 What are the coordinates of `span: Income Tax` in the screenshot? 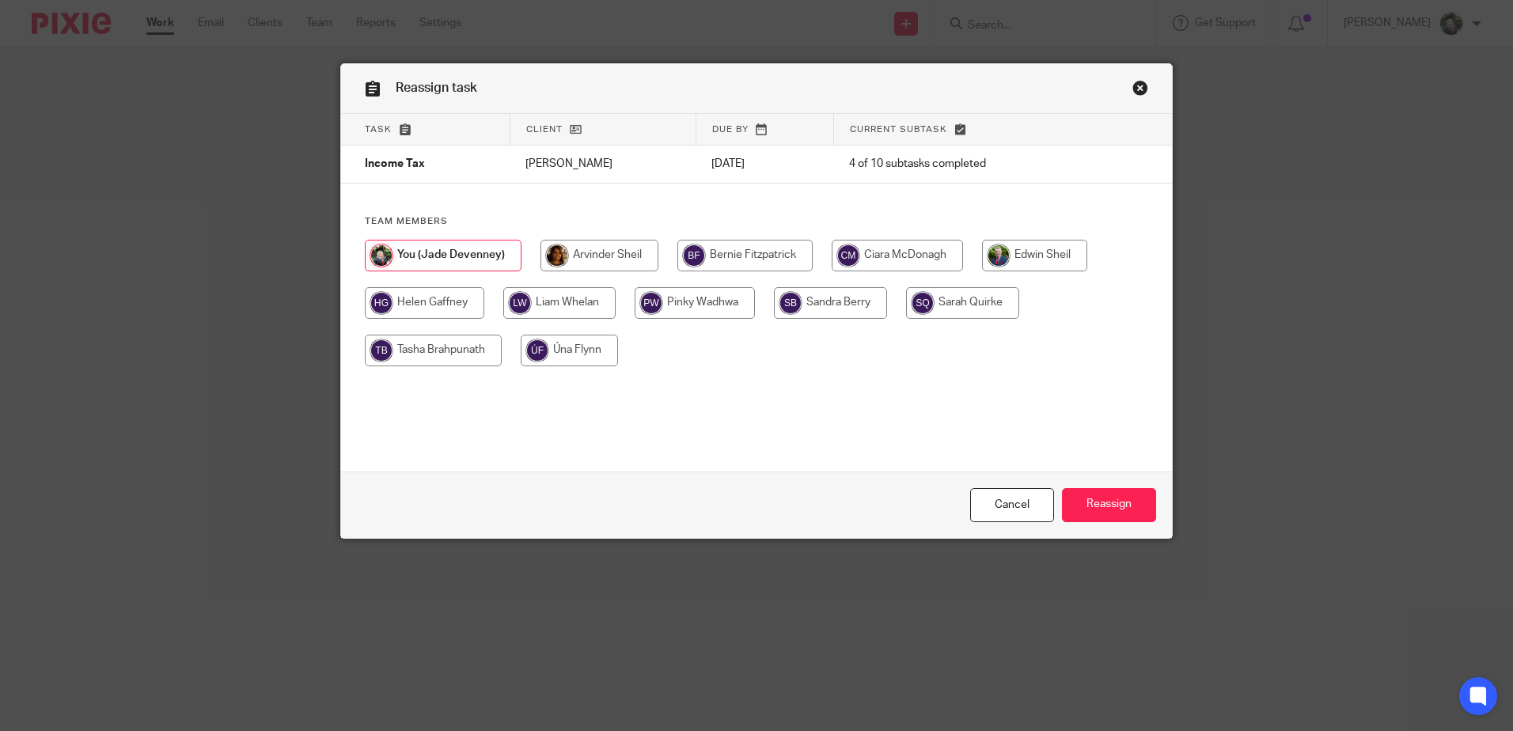 It's located at (395, 165).